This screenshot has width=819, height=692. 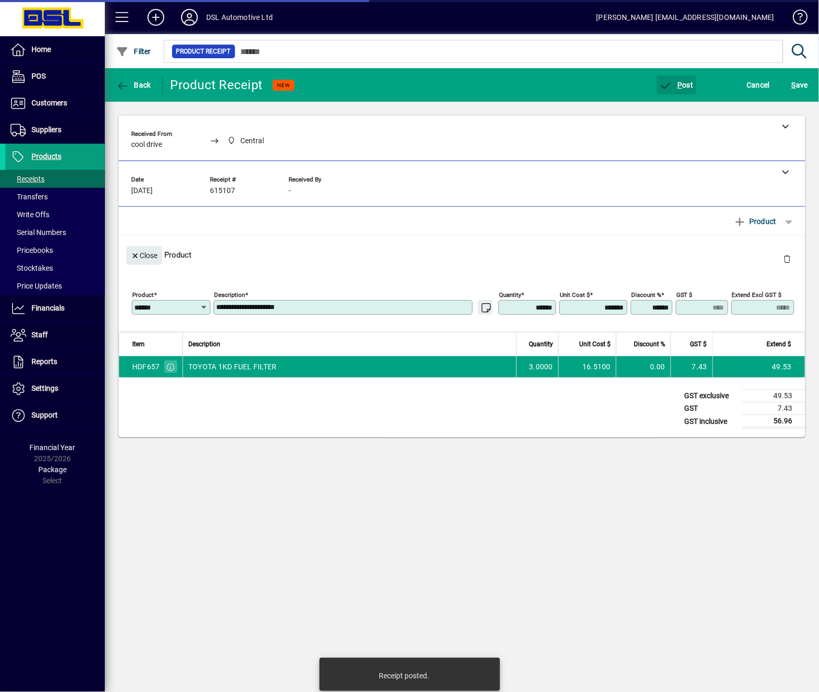 I want to click on button: Back, so click(x=133, y=85).